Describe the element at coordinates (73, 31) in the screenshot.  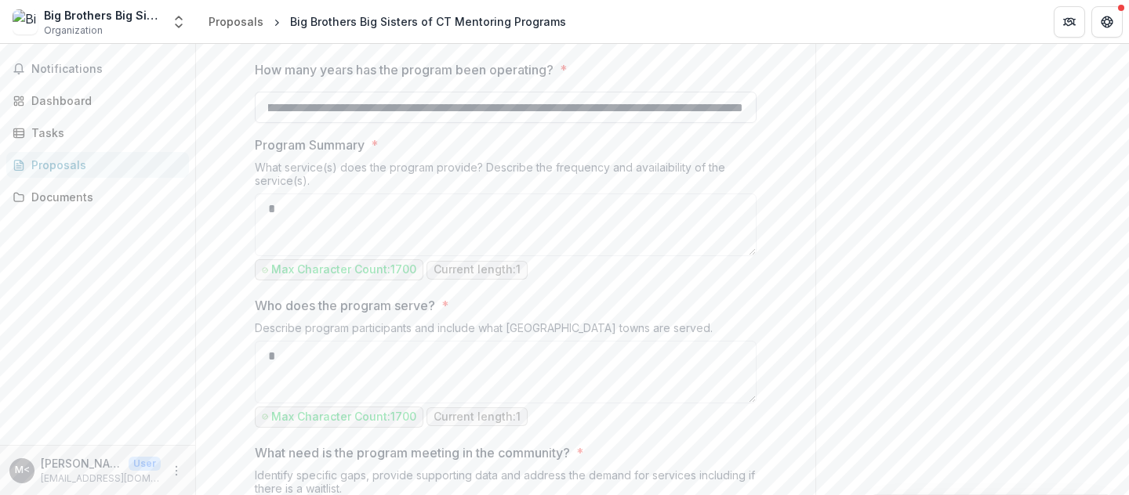
I see `span: Organization` at that location.